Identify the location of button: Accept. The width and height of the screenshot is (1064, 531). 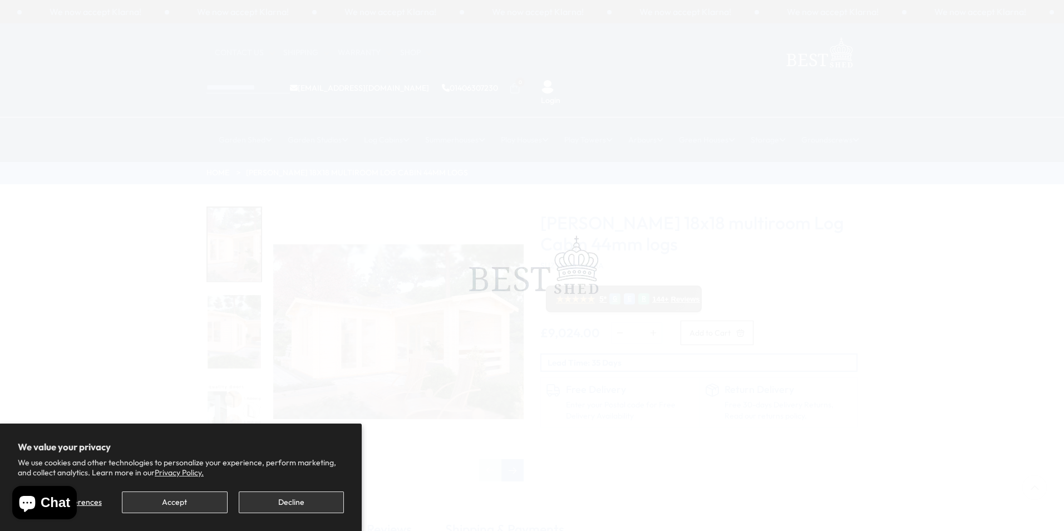
(174, 502).